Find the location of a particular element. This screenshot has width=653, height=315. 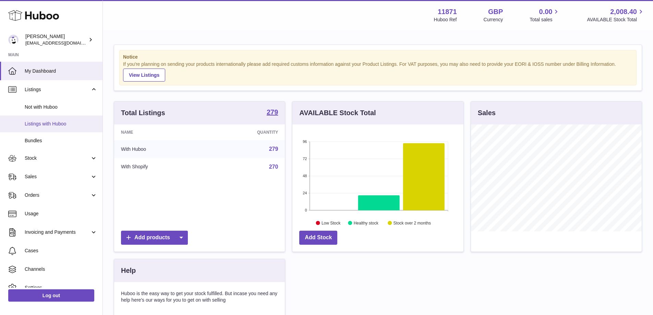

td: With Huboo is located at coordinates (160, 149).